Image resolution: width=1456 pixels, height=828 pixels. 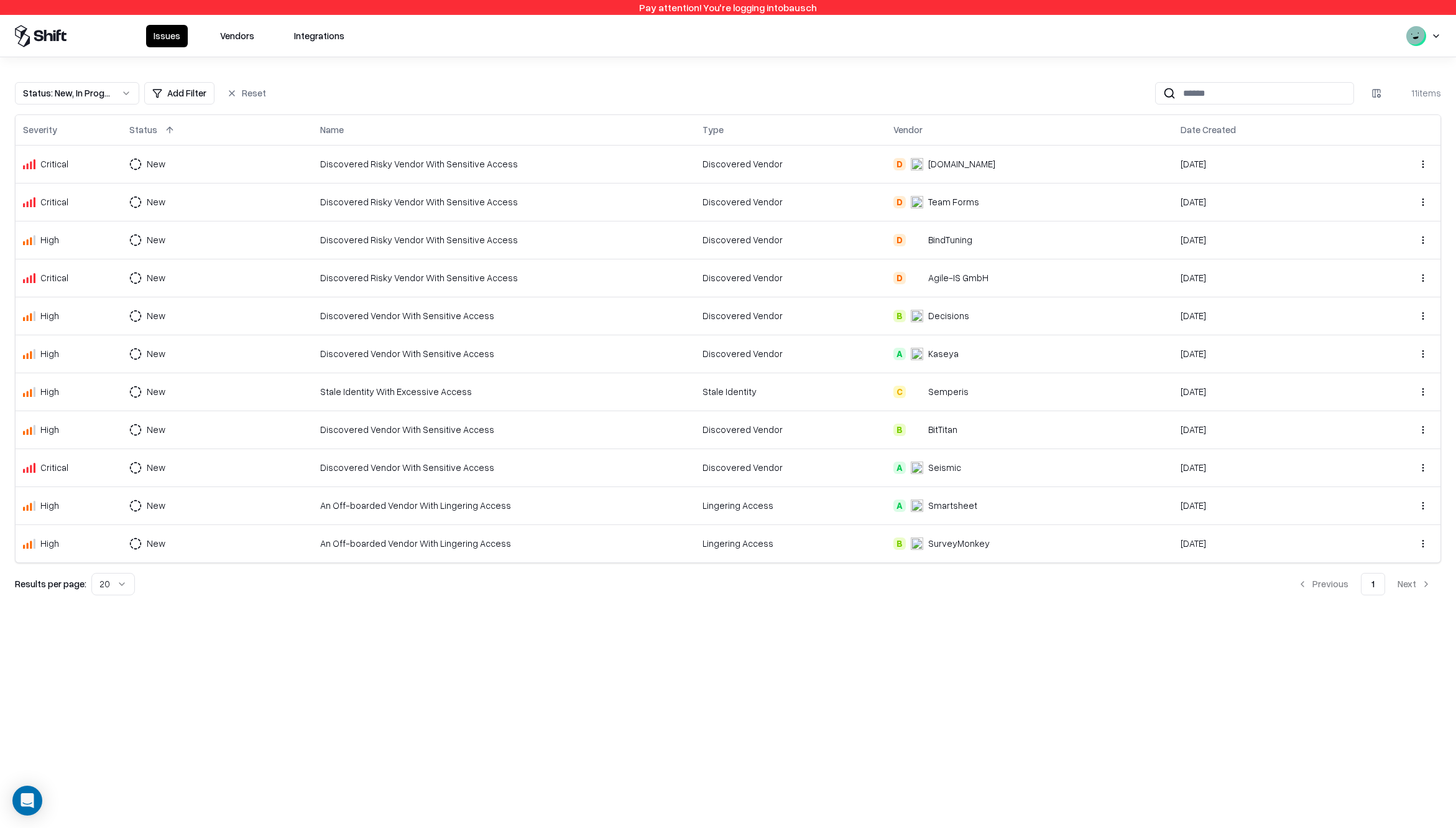 I want to click on div: Date Created, so click(x=1208, y=130).